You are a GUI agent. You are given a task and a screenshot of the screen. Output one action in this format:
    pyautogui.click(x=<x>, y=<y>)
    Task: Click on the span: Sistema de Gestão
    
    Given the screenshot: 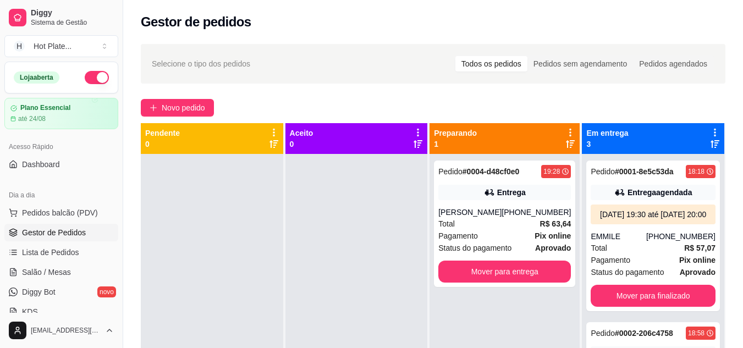 What is the action you would take?
    pyautogui.click(x=72, y=23)
    